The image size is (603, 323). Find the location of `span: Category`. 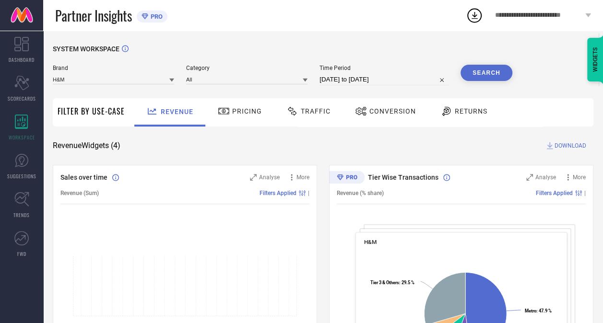

span: Category is located at coordinates (247, 68).